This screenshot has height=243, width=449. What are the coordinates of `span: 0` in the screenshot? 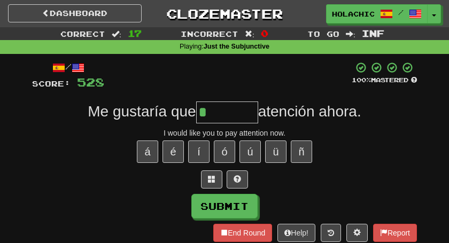 It's located at (265, 33).